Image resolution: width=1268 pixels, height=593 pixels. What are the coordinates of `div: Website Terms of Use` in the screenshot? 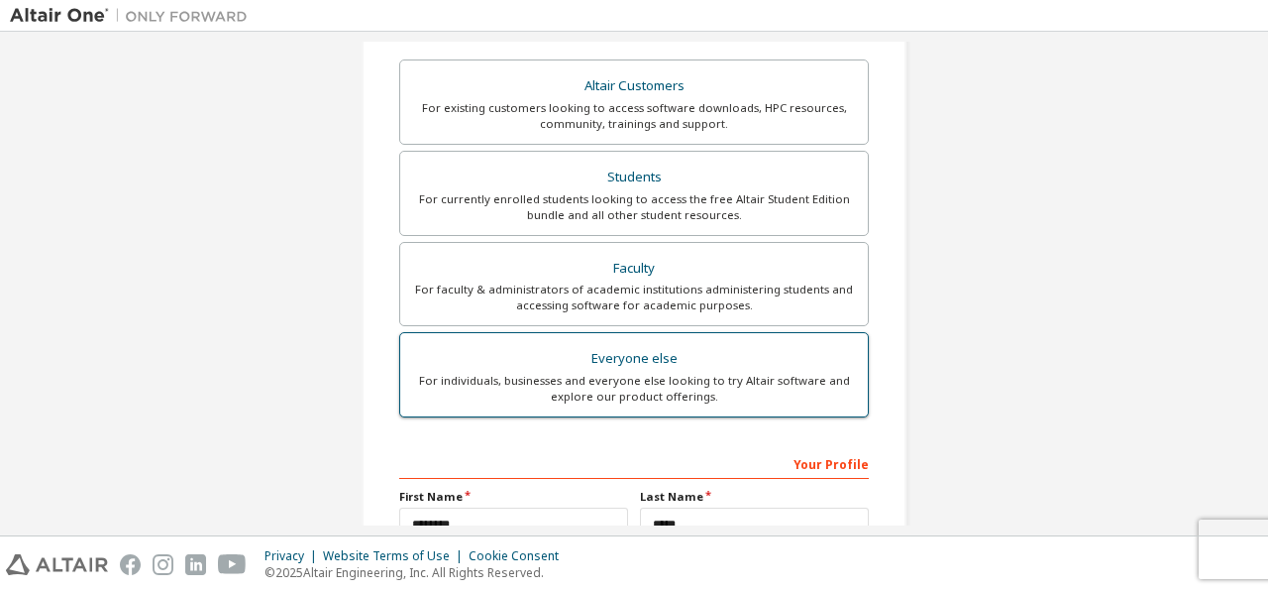 It's located at (395, 556).